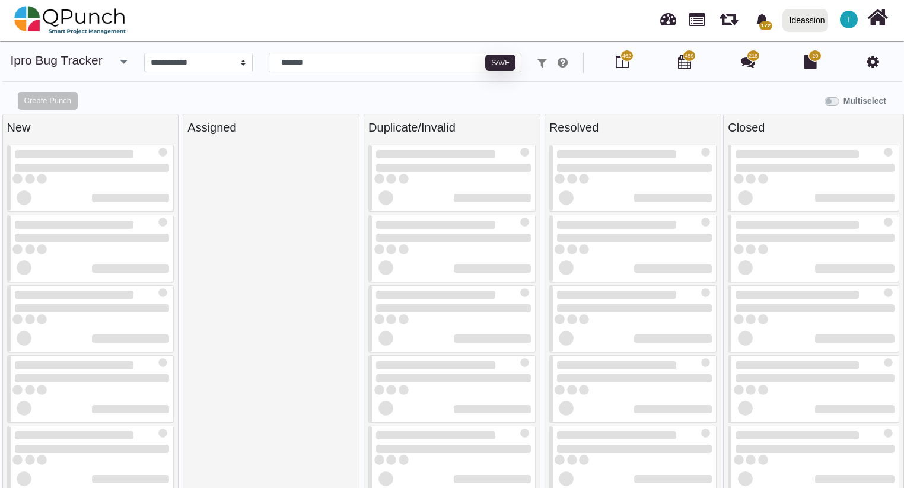  Describe the element at coordinates (753, 56) in the screenshot. I see `span: 218` at that location.